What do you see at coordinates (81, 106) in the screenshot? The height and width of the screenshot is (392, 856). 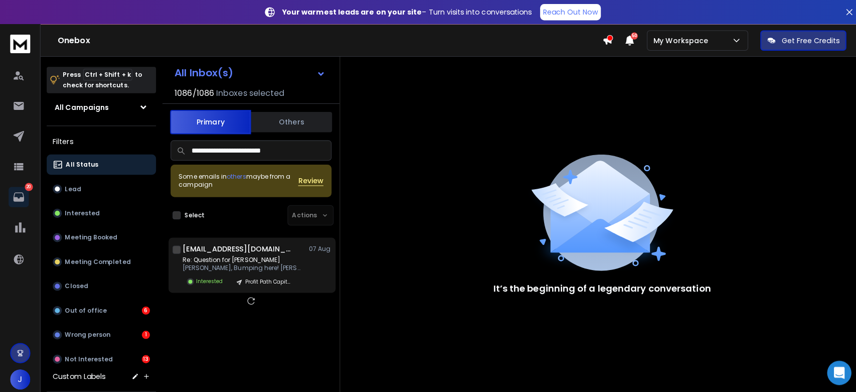 I see `h1: All Campaigns` at bounding box center [81, 106].